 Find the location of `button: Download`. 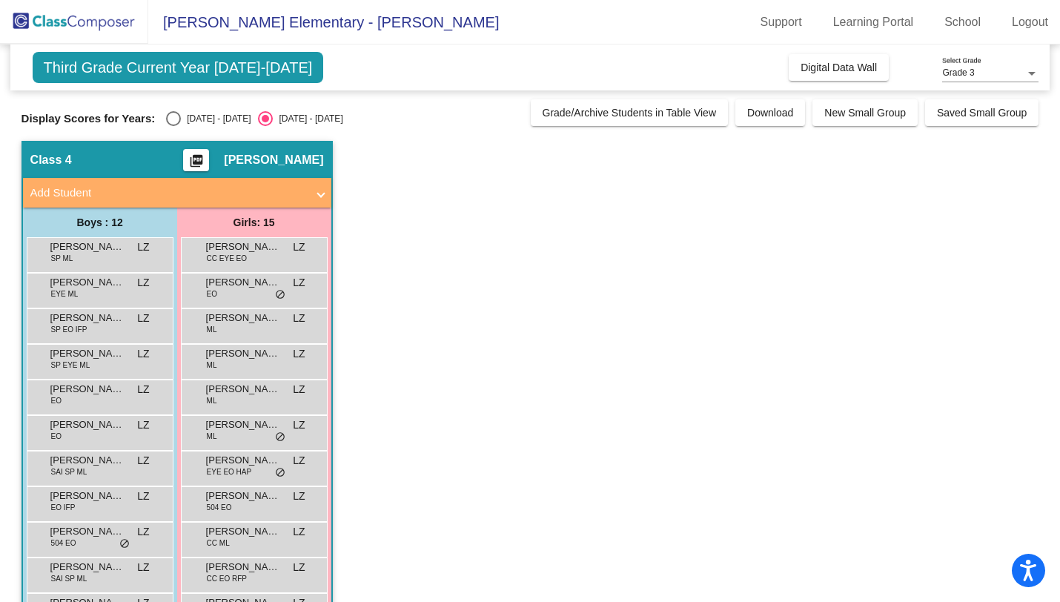

button: Download is located at coordinates (770, 113).